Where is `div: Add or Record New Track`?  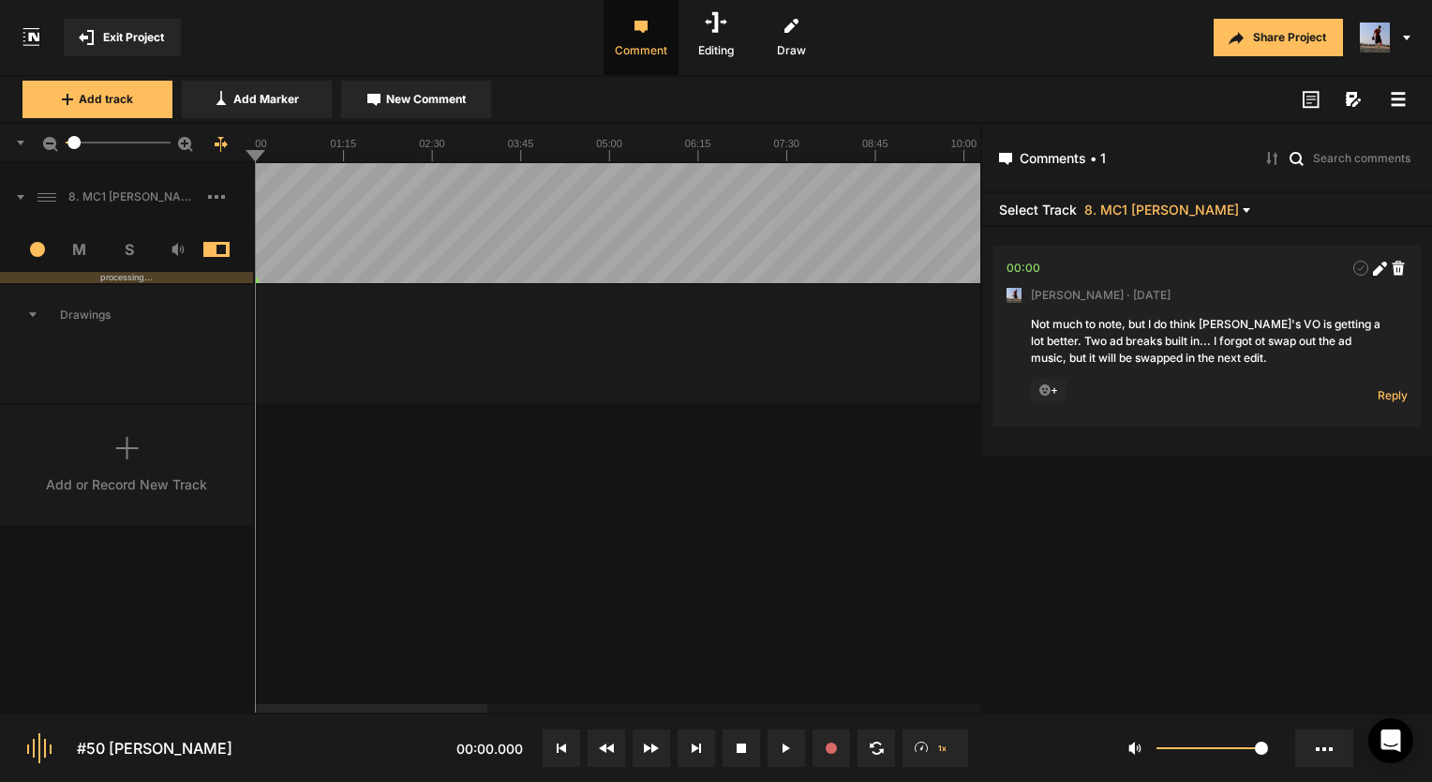
div: Add or Record New Track is located at coordinates (127, 484).